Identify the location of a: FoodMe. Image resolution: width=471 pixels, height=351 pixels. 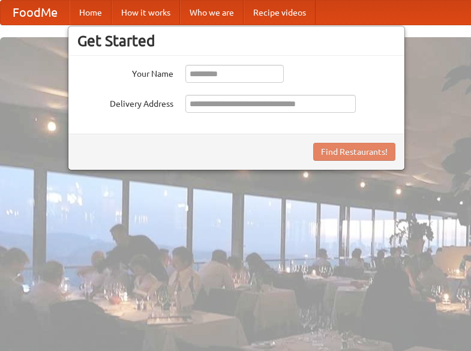
(35, 13).